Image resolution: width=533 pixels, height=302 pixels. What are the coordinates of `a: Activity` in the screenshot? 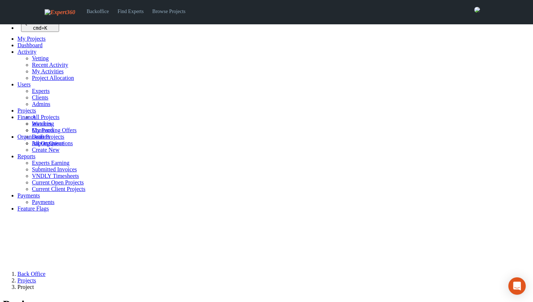 It's located at (27, 51).